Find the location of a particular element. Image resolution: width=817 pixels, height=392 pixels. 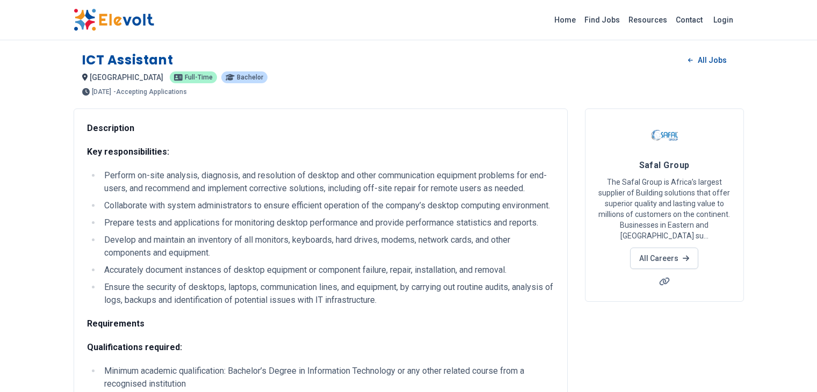

li: Collaborate with system administrators to ensure efficient operation of the company’s desktop com... is located at coordinates (328, 206).